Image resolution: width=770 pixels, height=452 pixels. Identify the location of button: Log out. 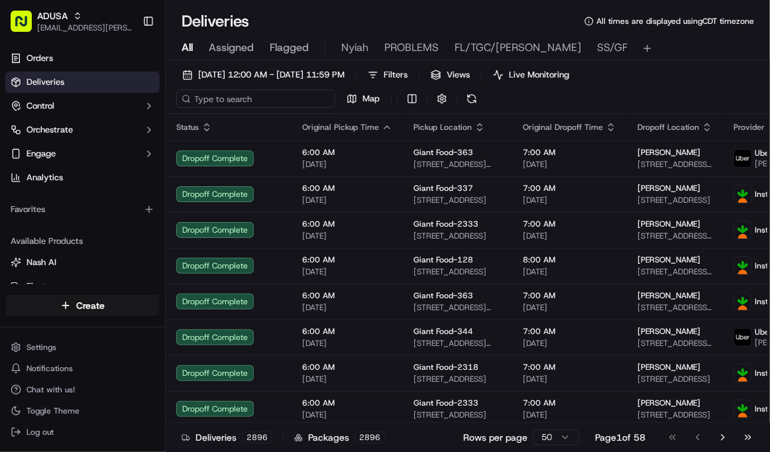
(82, 432).